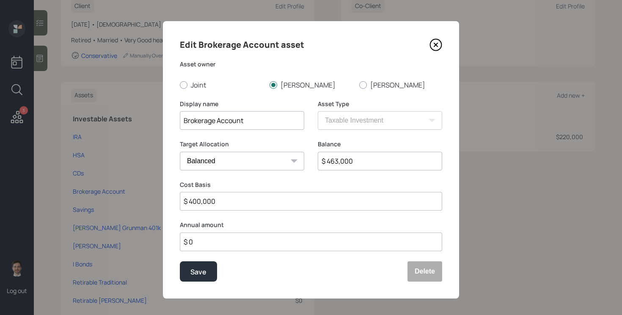 The height and width of the screenshot is (315, 622). Describe the element at coordinates (311, 185) in the screenshot. I see `label: Cost Basis` at that location.